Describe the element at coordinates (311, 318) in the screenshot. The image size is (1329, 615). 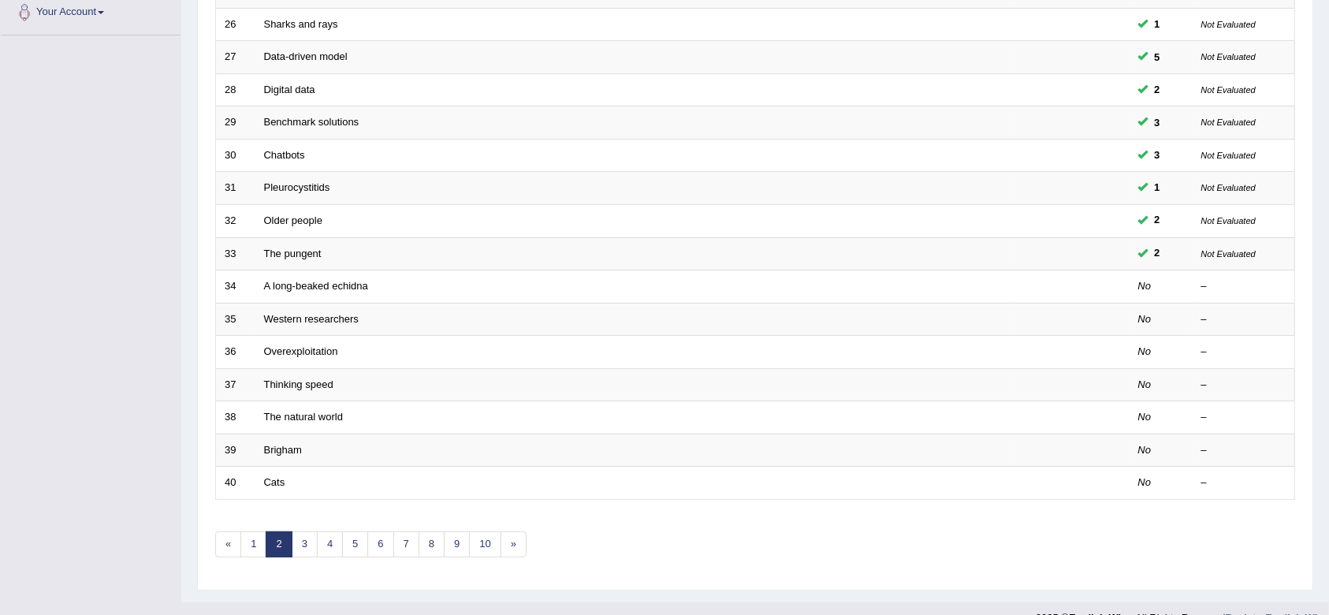
I see `a: Western researchers` at that location.